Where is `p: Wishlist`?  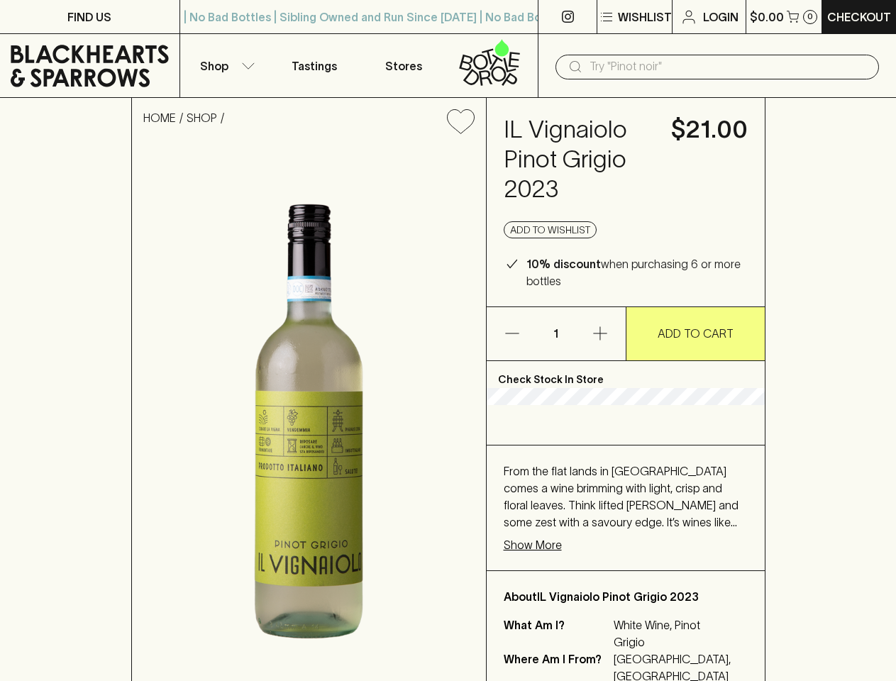 p: Wishlist is located at coordinates (645, 17).